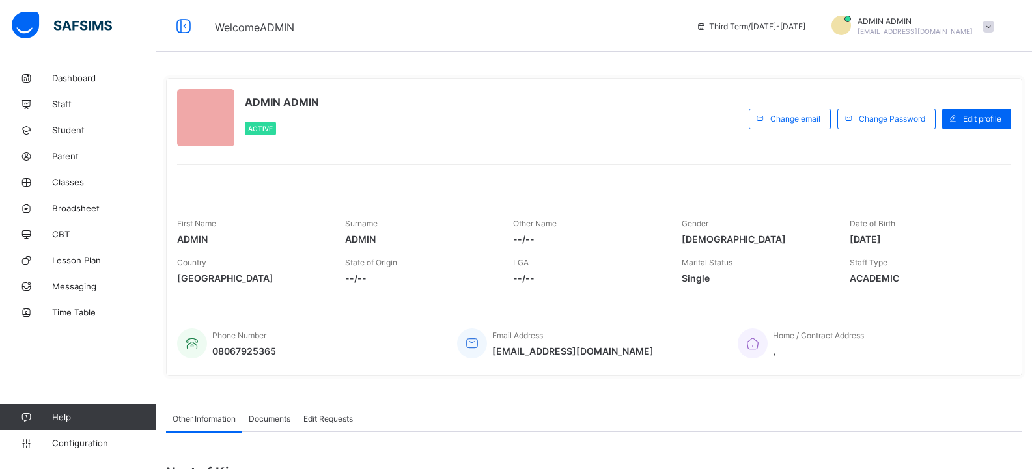 This screenshot has width=1032, height=469. Describe the element at coordinates (104, 260) in the screenshot. I see `span: Lesson Plan` at that location.